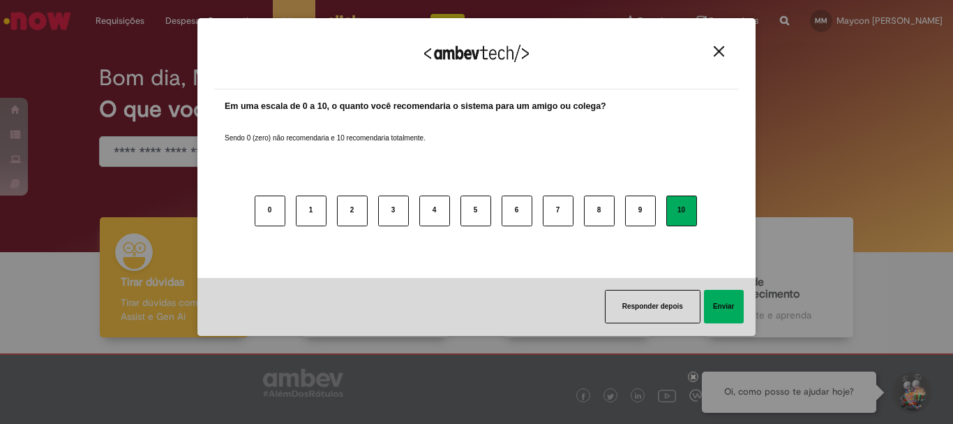 The width and height of the screenshot is (953, 424). I want to click on button: 7, so click(558, 211).